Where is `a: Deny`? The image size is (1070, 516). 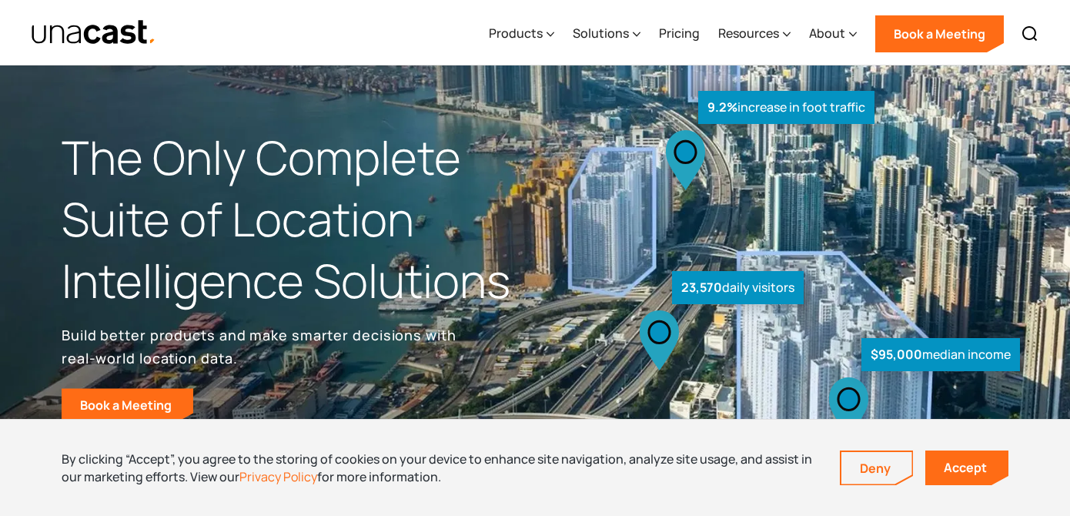
a: Deny is located at coordinates (876, 468).